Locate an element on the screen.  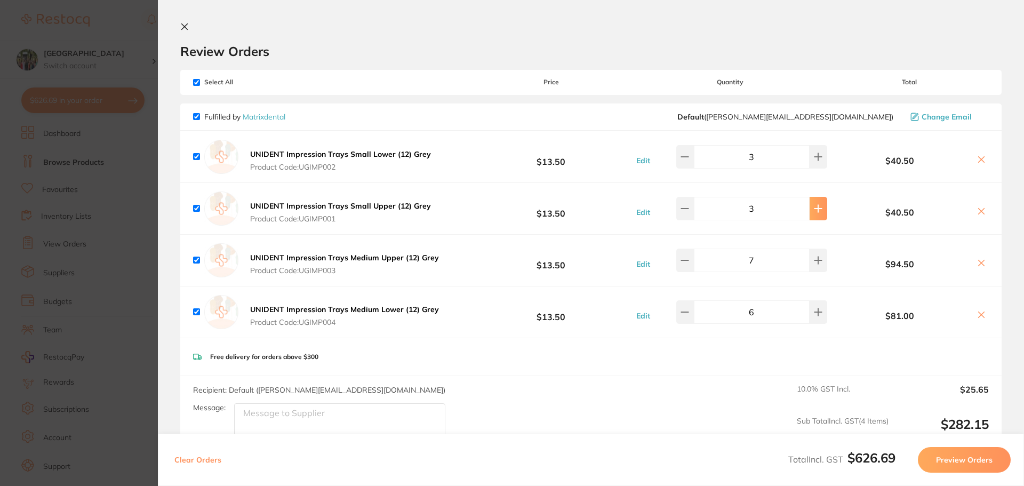
span: Product Code: UGIMP003 is located at coordinates (344, 270).